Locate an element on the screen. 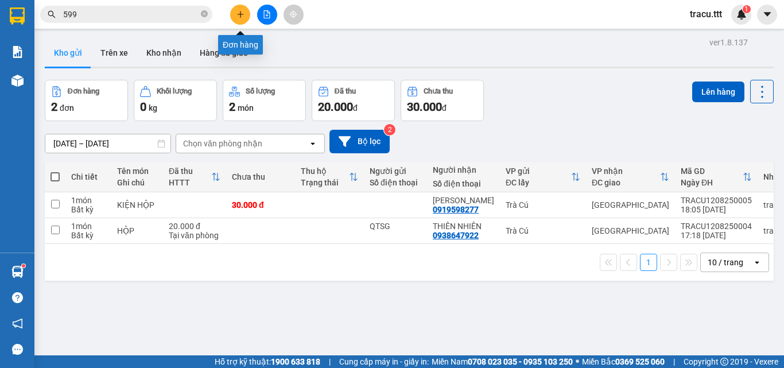 This screenshot has height=368, width=784. button: Kho gửi is located at coordinates (68, 53).